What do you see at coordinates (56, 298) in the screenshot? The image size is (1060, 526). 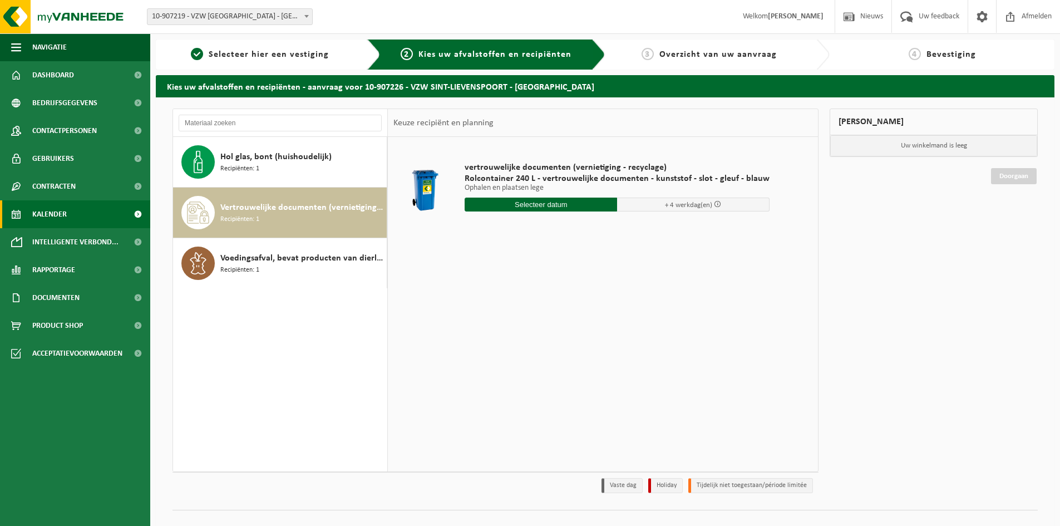 I see `span: Documenten` at bounding box center [56, 298].